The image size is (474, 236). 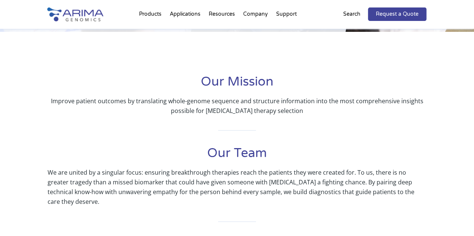 What do you see at coordinates (237, 187) in the screenshot?
I see `p: We are united by a singular focus: ensuring breakthrough therapies reach the patients they were c...` at bounding box center [237, 187].